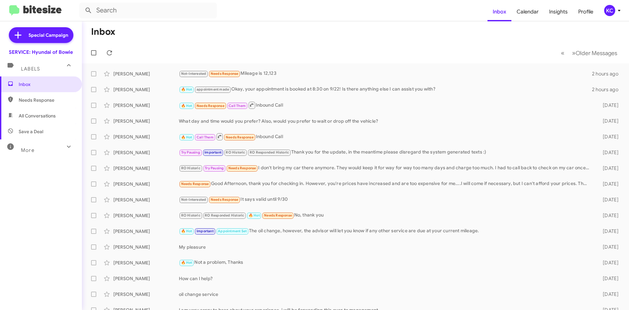  Describe the element at coordinates (527, 12) in the screenshot. I see `a: Calendar` at that location.